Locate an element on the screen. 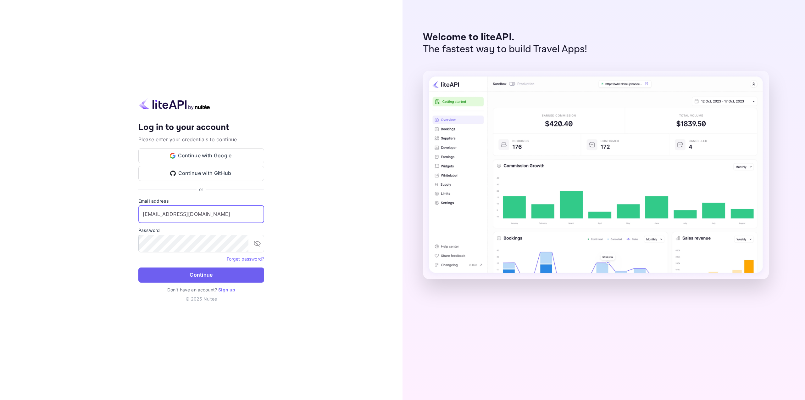  button: Continue is located at coordinates (201, 275).